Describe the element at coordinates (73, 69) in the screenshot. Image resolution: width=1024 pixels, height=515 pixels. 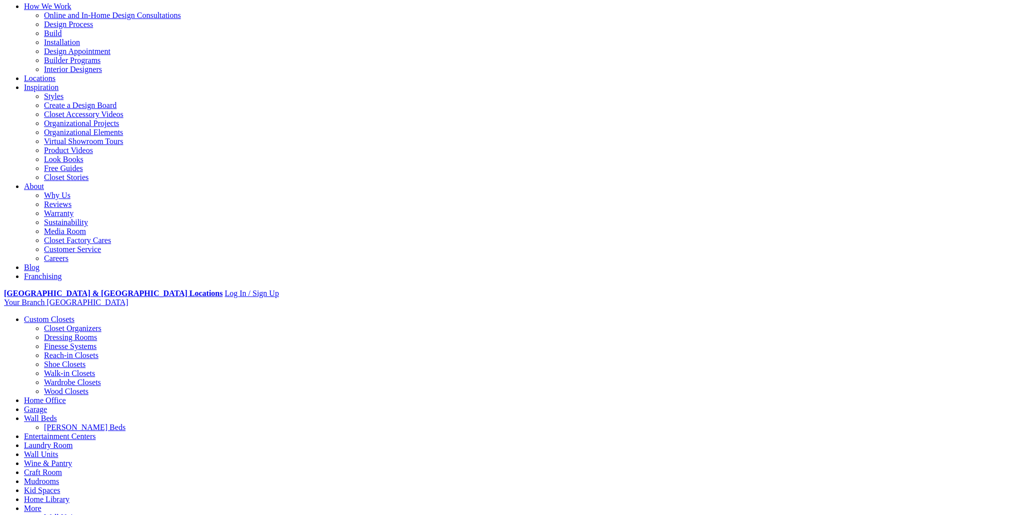
I see `a: Interior Designers` at that location.